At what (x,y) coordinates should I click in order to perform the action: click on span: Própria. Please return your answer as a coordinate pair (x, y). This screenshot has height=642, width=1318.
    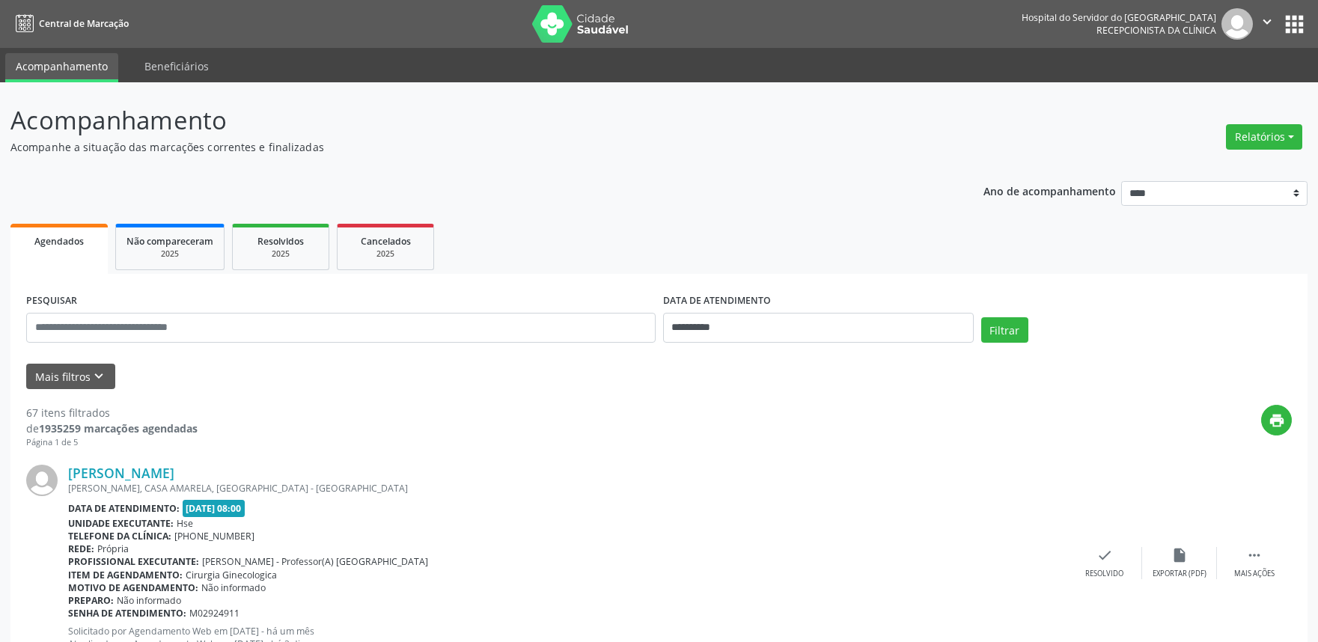
    Looking at the image, I should click on (113, 549).